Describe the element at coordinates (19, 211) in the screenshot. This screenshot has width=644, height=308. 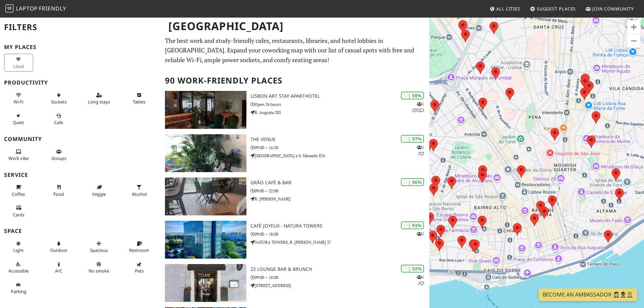
I see `button: Cards` at that location.